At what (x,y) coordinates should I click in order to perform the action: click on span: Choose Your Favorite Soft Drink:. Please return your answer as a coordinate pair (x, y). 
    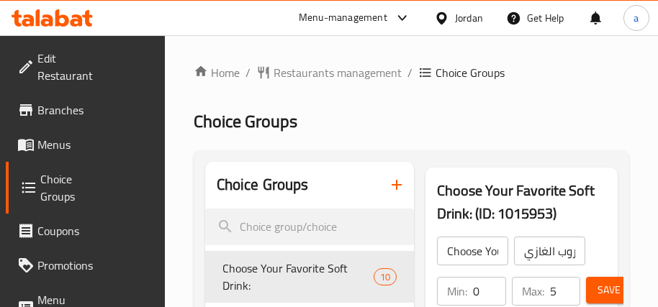
    Looking at the image, I should click on (298, 277).